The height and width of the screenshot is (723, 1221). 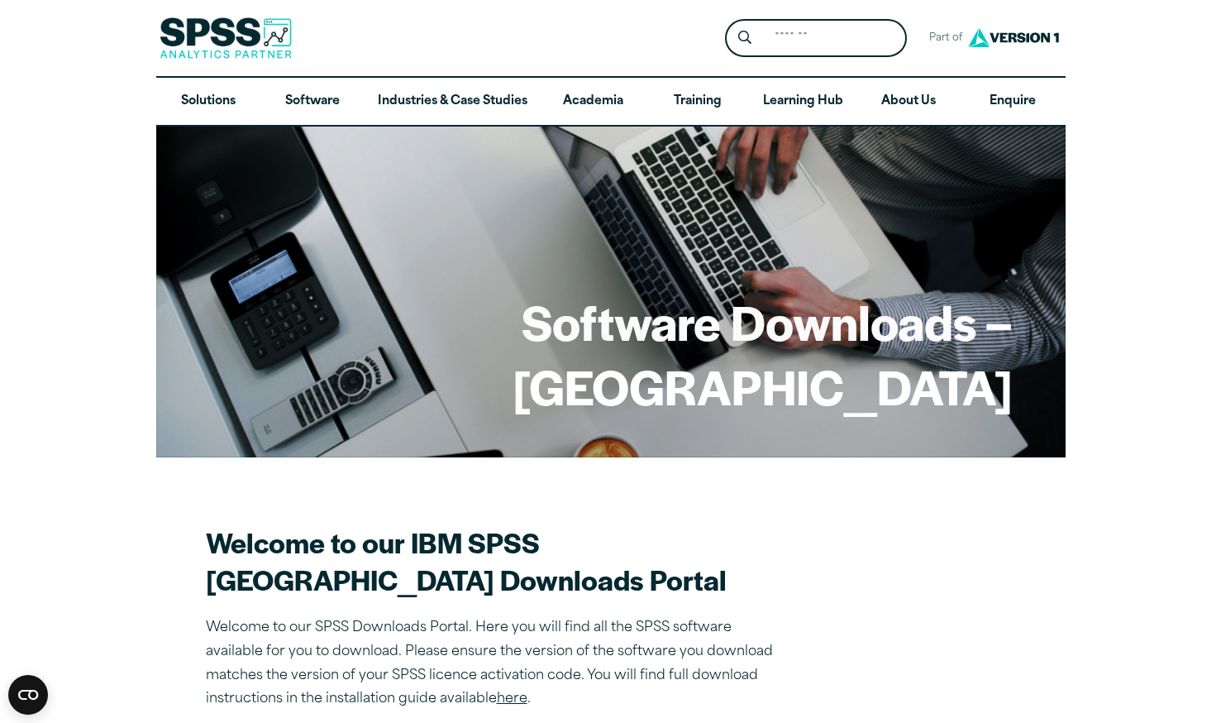 What do you see at coordinates (803, 102) in the screenshot?
I see `a: Learning Hub` at bounding box center [803, 102].